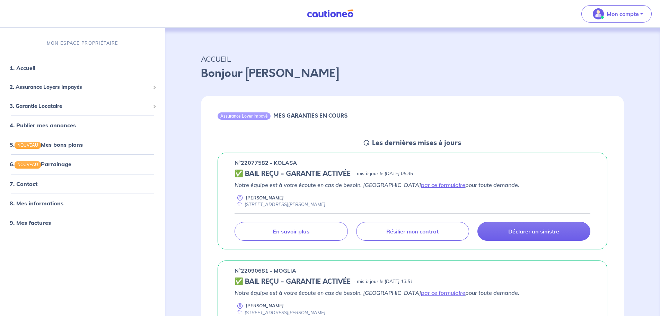  What do you see at coordinates (413, 231) in the screenshot?
I see `p: Résilier mon contrat` at bounding box center [413, 231].